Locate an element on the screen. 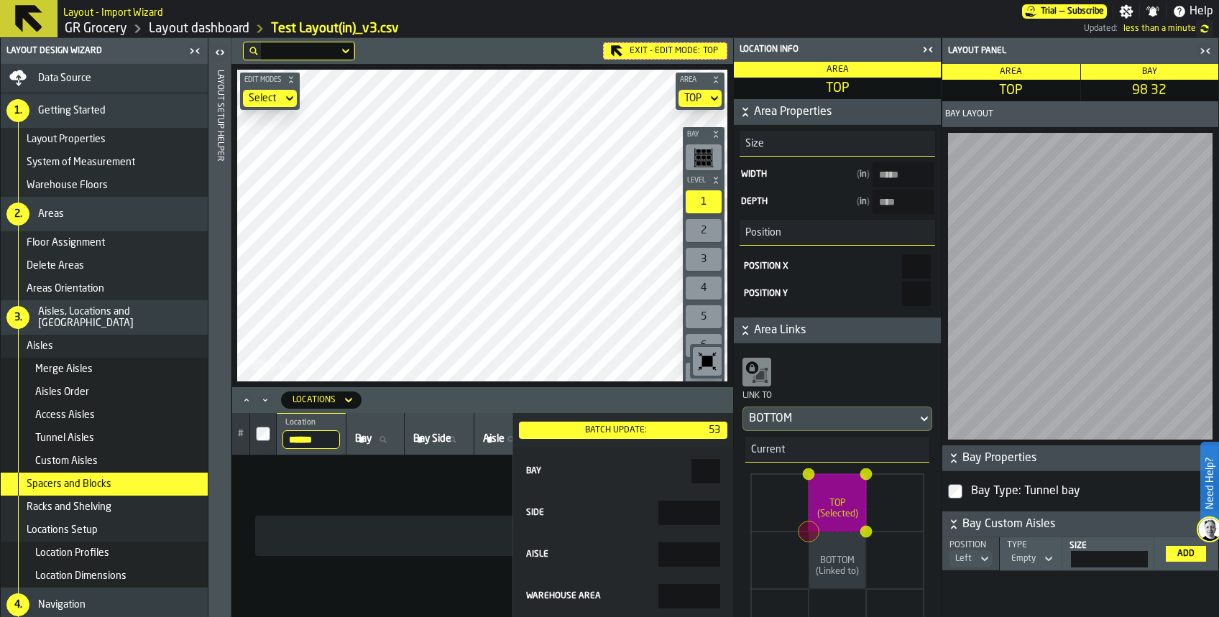 The image size is (1219, 617). input: InputCheckbox-label-react-aria7172851516-:r6rc: is located at coordinates (955, 492).